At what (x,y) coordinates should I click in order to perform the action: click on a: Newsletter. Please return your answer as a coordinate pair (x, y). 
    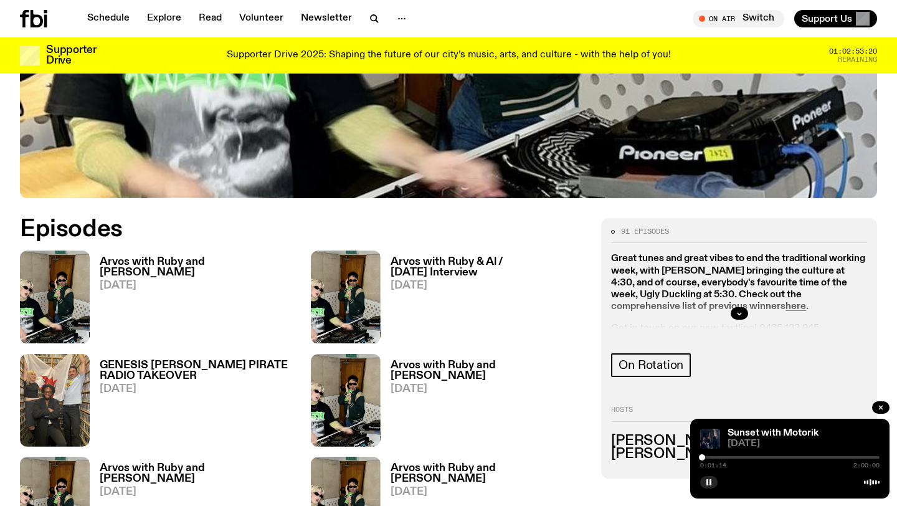
    Looking at the image, I should click on (326, 19).